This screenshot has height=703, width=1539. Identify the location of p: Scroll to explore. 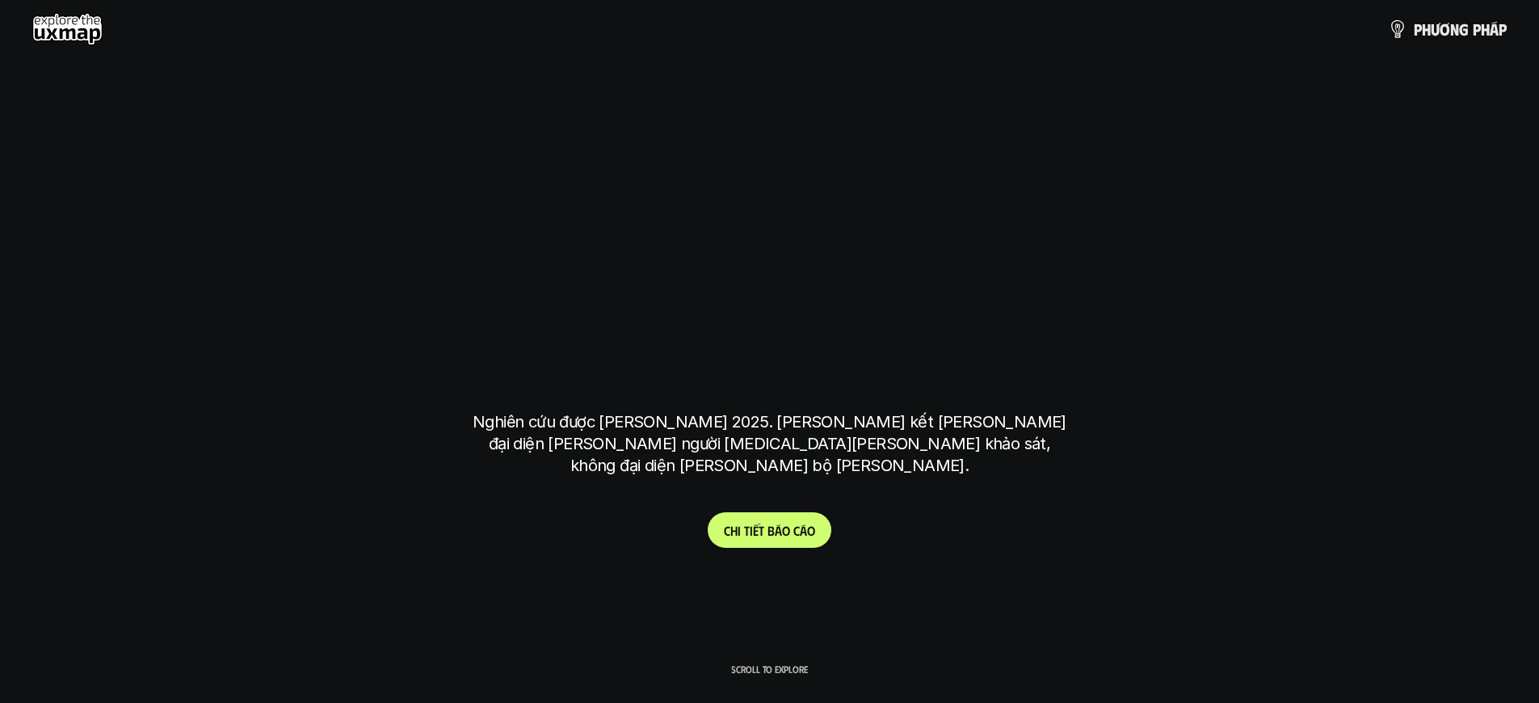
(769, 669).